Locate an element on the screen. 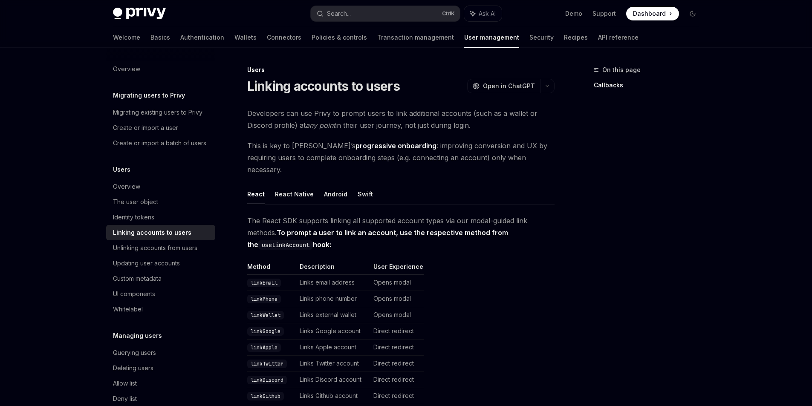 The width and height of the screenshot is (812, 406). a: Wallets is located at coordinates (246, 38).